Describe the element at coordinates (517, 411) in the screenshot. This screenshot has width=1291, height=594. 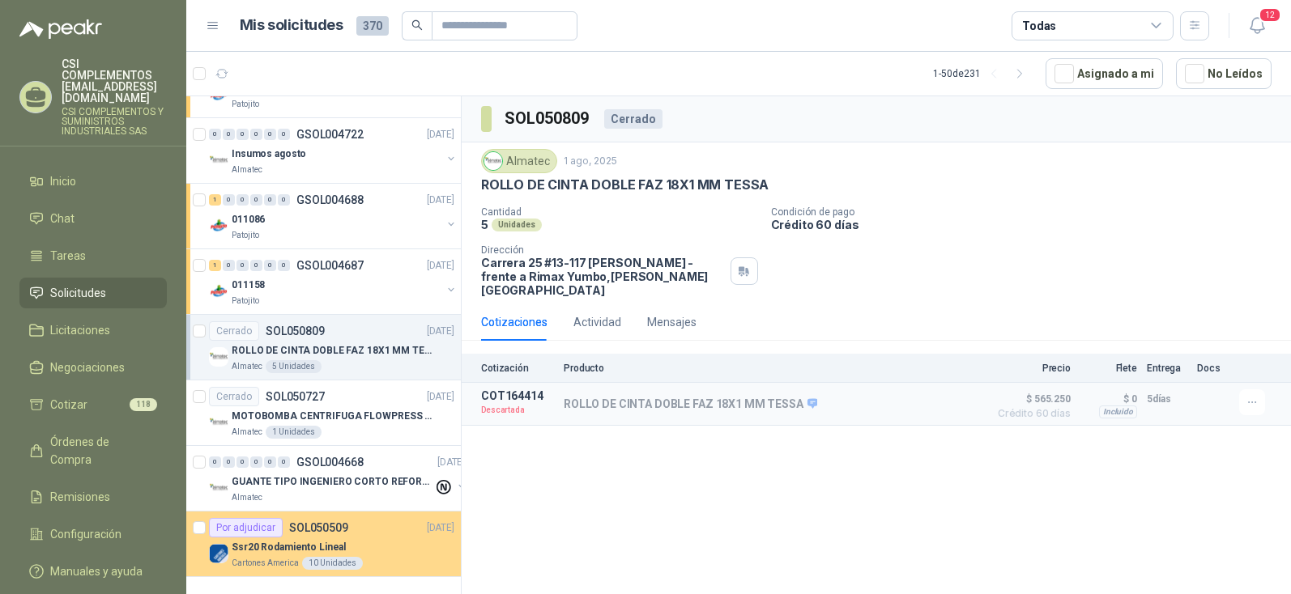
I see `p: Descartada` at that location.